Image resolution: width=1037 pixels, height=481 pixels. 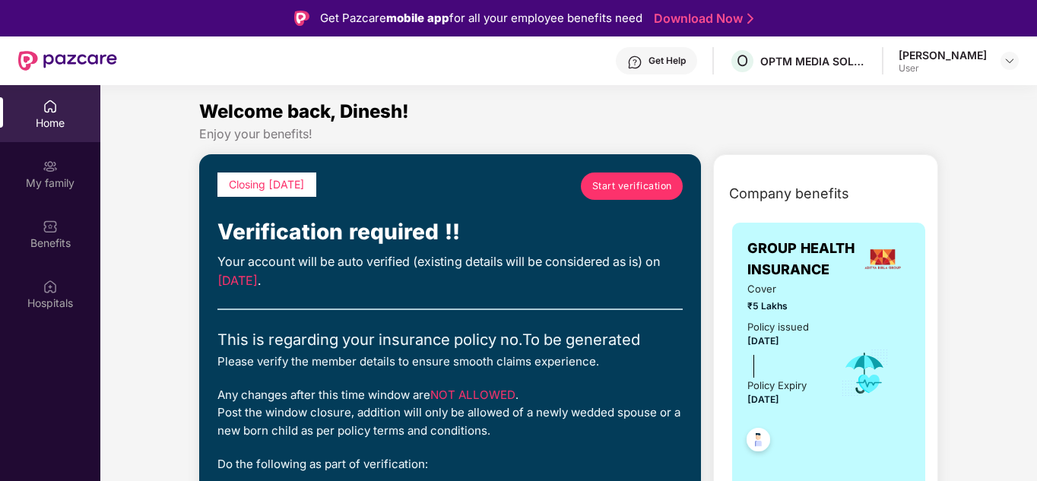 I want to click on span: Start verification, so click(x=632, y=186).